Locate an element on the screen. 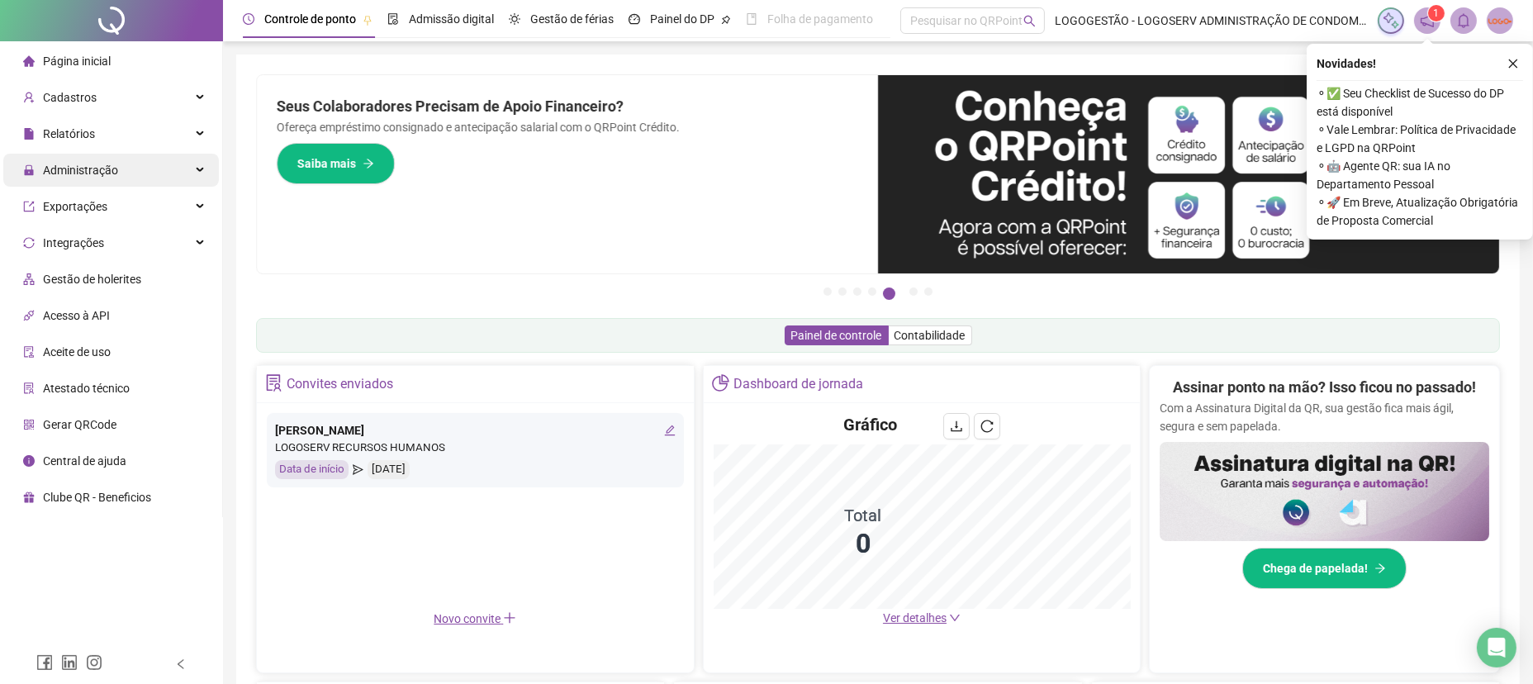 The height and width of the screenshot is (684, 1533). button: 3 is located at coordinates (858, 292).